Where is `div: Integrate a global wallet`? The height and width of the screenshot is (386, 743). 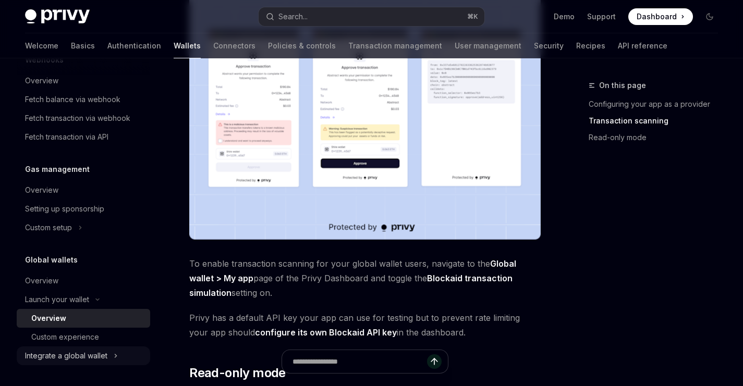
div: Integrate a global wallet is located at coordinates (66, 356).